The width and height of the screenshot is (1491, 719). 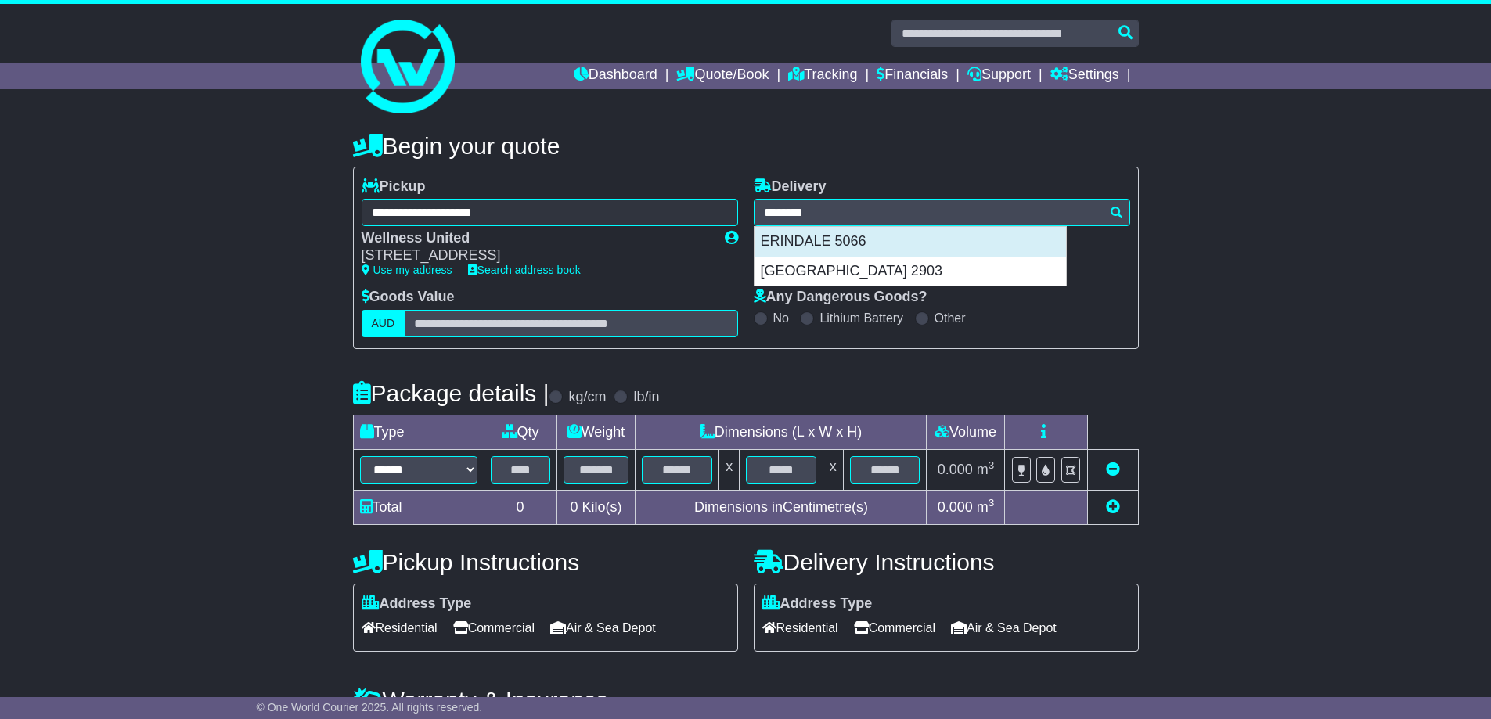 I want to click on label: No, so click(x=781, y=318).